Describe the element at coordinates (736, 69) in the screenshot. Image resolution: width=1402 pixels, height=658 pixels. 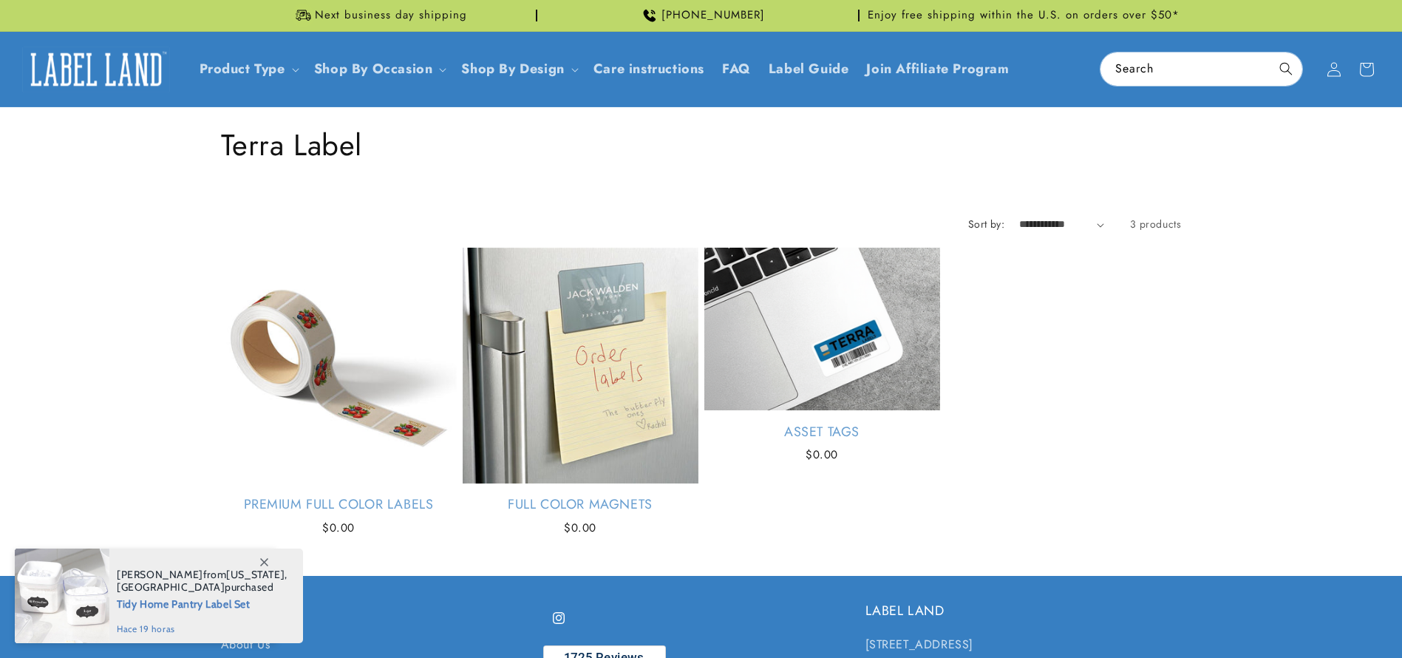
I see `a: FAQ` at that location.